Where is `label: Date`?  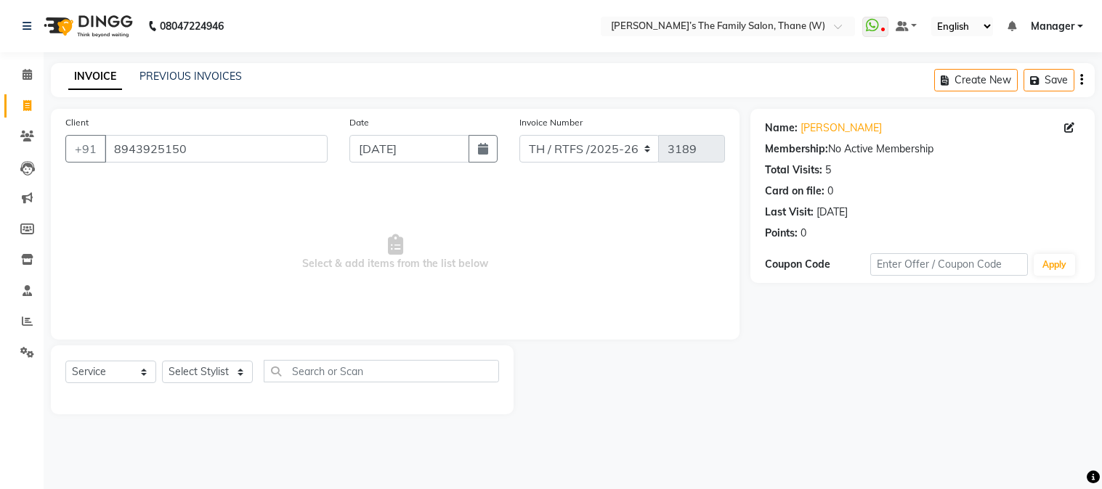
label: Date is located at coordinates (359, 123).